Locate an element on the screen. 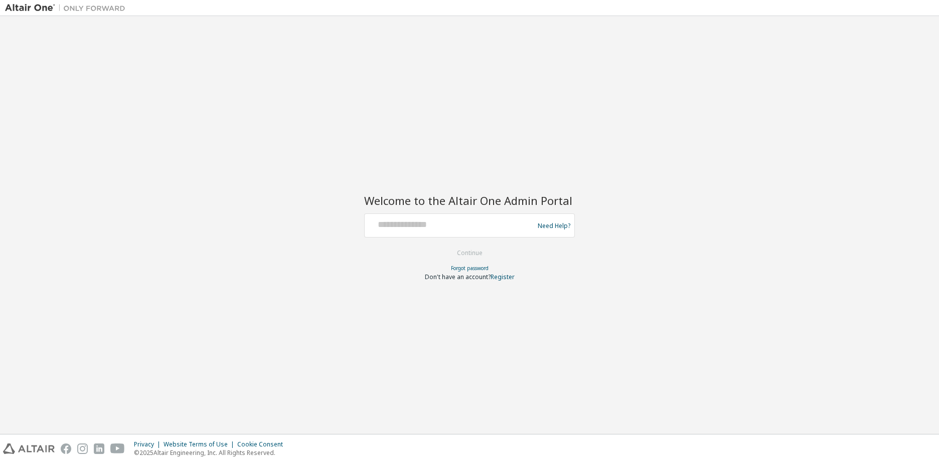 Image resolution: width=939 pixels, height=463 pixels. span: Don't have an account? is located at coordinates (457, 277).